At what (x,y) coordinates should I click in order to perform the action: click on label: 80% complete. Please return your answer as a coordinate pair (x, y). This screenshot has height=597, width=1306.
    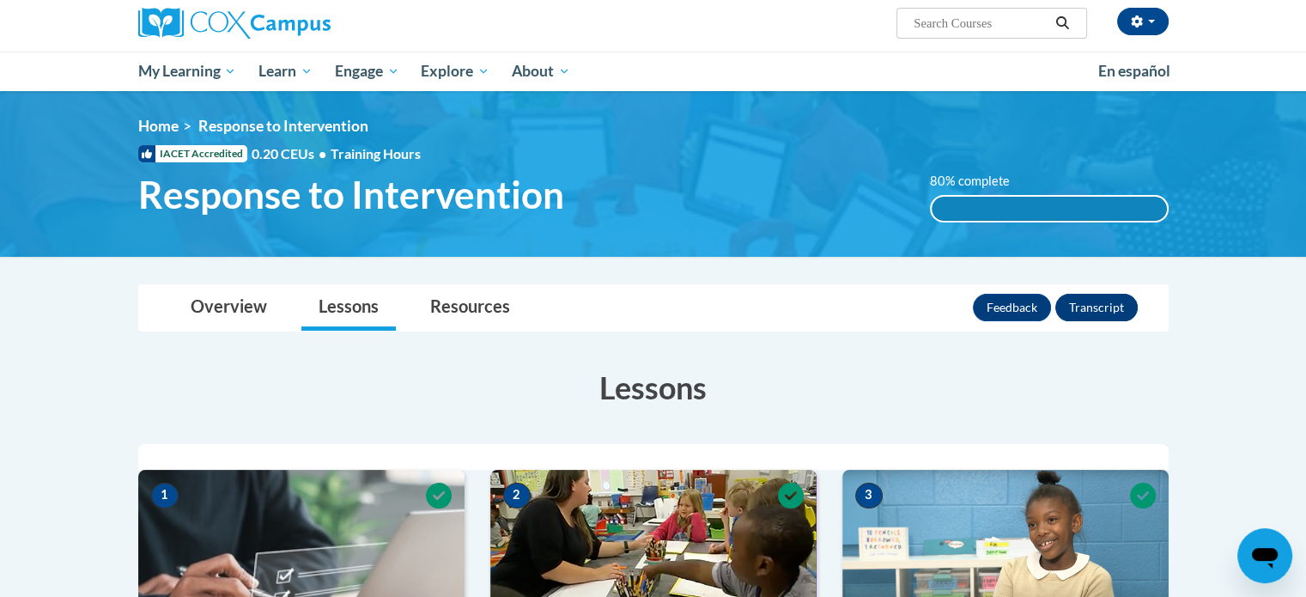
    Looking at the image, I should click on (979, 181).